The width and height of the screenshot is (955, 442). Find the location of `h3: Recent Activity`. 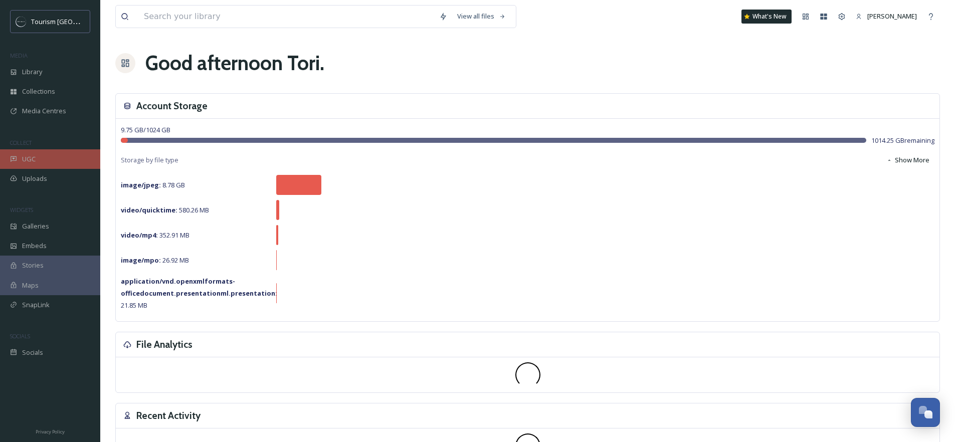

h3: Recent Activity is located at coordinates (169, 416).